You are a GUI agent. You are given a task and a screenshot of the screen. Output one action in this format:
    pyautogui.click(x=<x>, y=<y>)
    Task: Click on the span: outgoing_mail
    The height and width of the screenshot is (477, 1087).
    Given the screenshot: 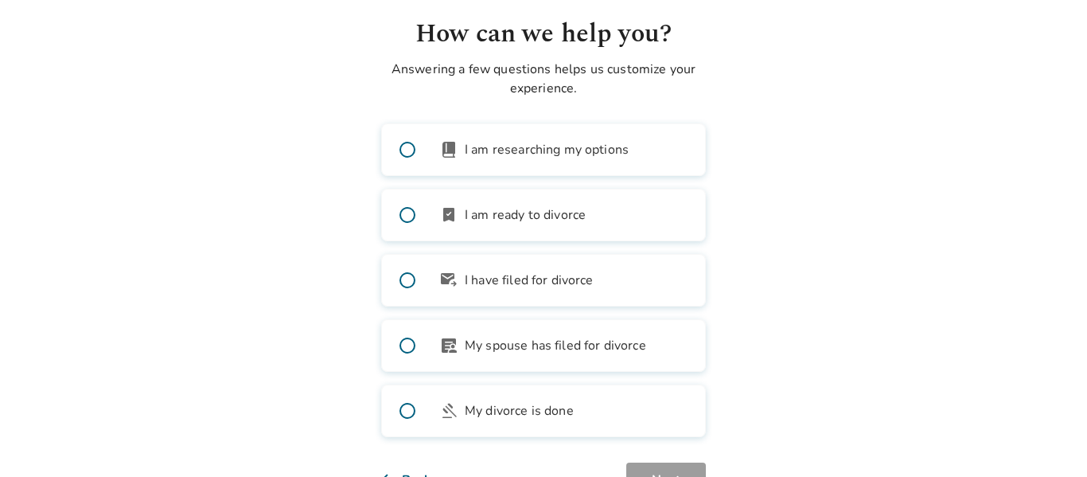 What is the action you would take?
    pyautogui.click(x=449, y=280)
    